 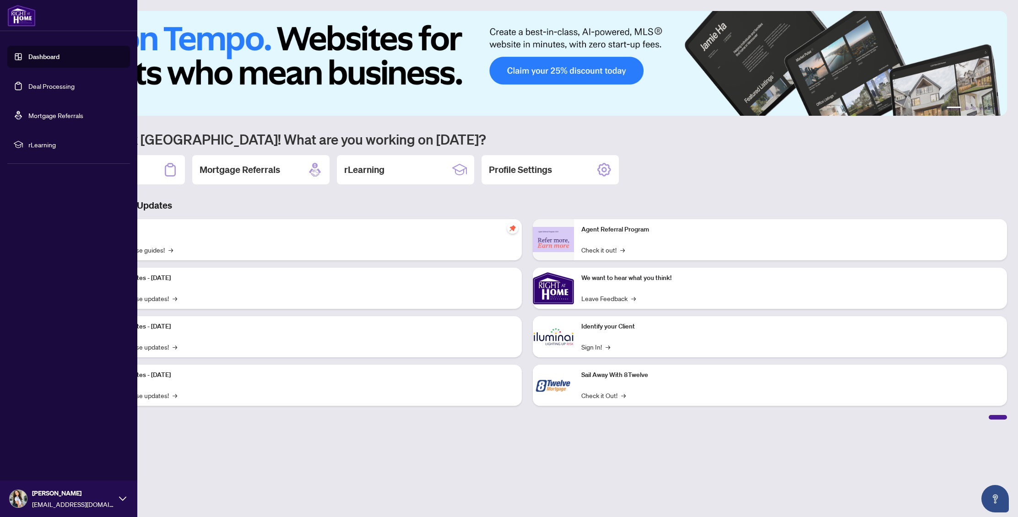 What do you see at coordinates (553, 288) in the screenshot?
I see `img: We want to hear what you think!` at bounding box center [553, 288].